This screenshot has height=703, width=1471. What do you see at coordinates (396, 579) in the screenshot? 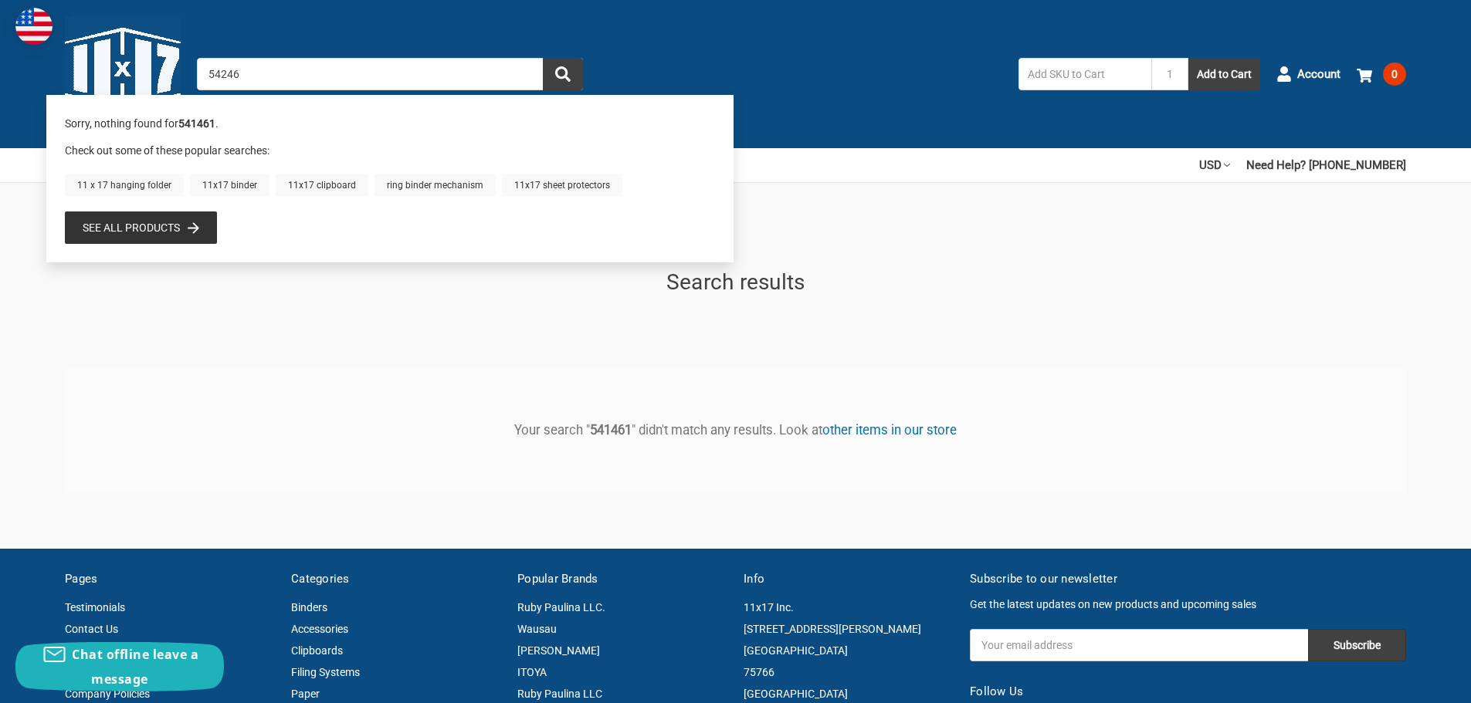
I see `h5: Categories` at bounding box center [396, 579].